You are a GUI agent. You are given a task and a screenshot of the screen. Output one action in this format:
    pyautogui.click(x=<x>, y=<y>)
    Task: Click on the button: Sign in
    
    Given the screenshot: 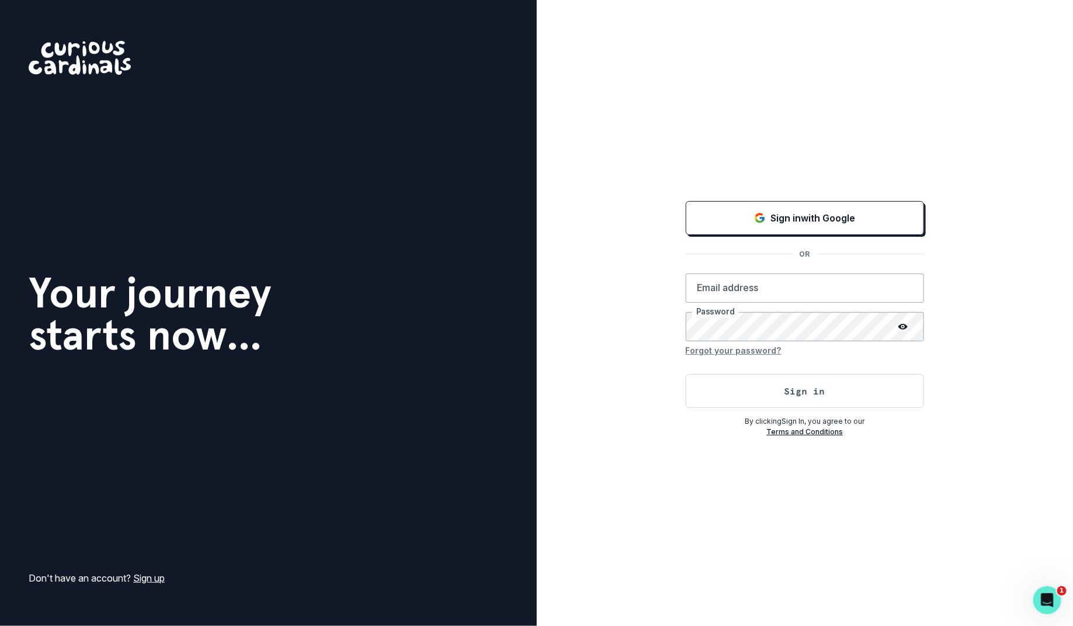 What is the action you would take?
    pyautogui.click(x=805, y=391)
    